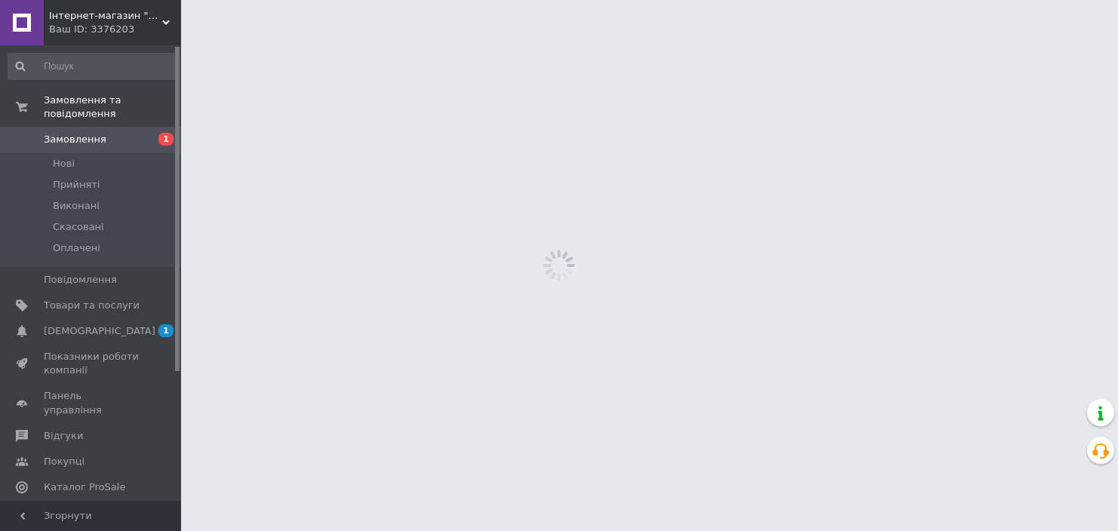 The height and width of the screenshot is (531, 1118). What do you see at coordinates (75, 140) in the screenshot?
I see `span: Замовлення` at bounding box center [75, 140].